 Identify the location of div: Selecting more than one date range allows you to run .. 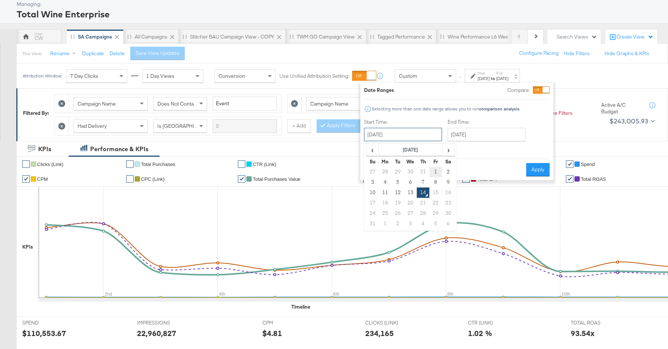
(446, 109).